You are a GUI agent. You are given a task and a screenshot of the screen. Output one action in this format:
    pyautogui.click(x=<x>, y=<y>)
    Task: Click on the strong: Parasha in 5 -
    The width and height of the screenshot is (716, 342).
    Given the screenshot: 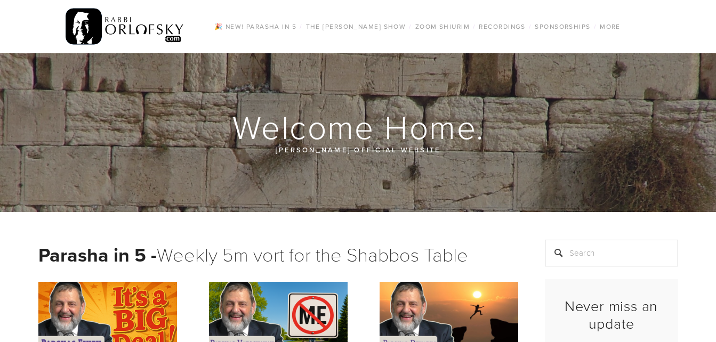 What is the action you would take?
    pyautogui.click(x=98, y=255)
    